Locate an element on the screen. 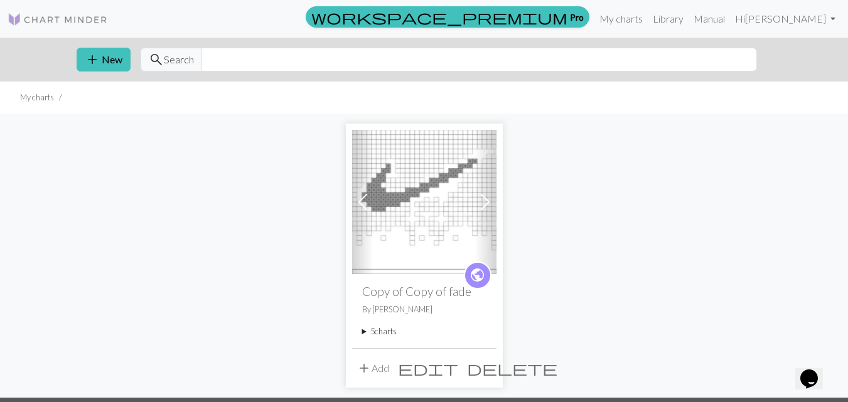 This screenshot has height=402, width=848. a: Library is located at coordinates (668, 19).